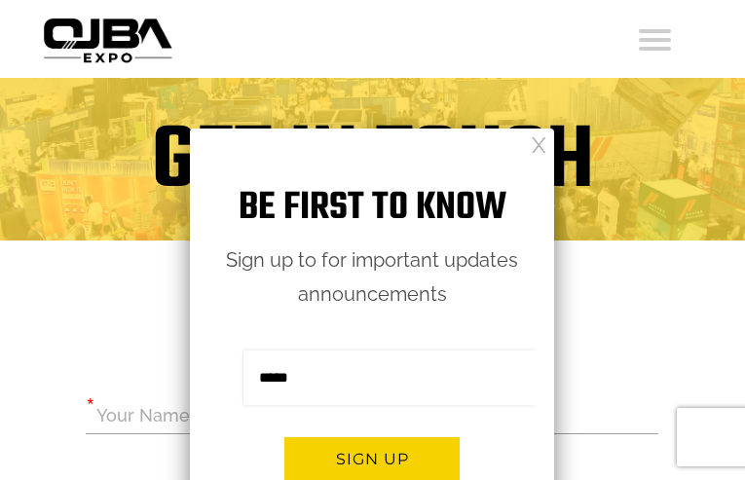 The width and height of the screenshot is (745, 480). Describe the element at coordinates (372, 278) in the screenshot. I see `p: Sign up to for important updates announcements` at that location.